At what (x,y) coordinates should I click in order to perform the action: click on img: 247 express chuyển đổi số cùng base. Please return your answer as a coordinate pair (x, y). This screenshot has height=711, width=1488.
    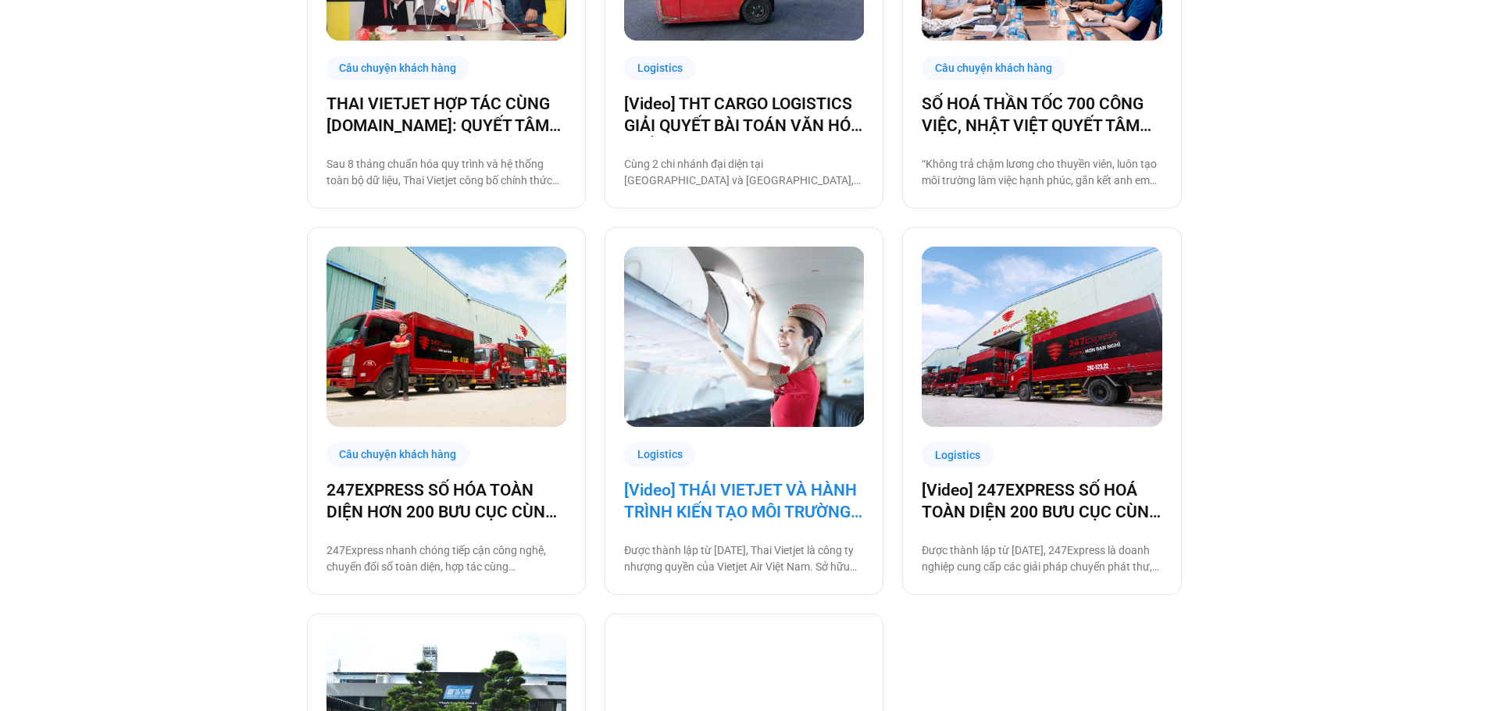
    Looking at the image, I should click on (447, 337).